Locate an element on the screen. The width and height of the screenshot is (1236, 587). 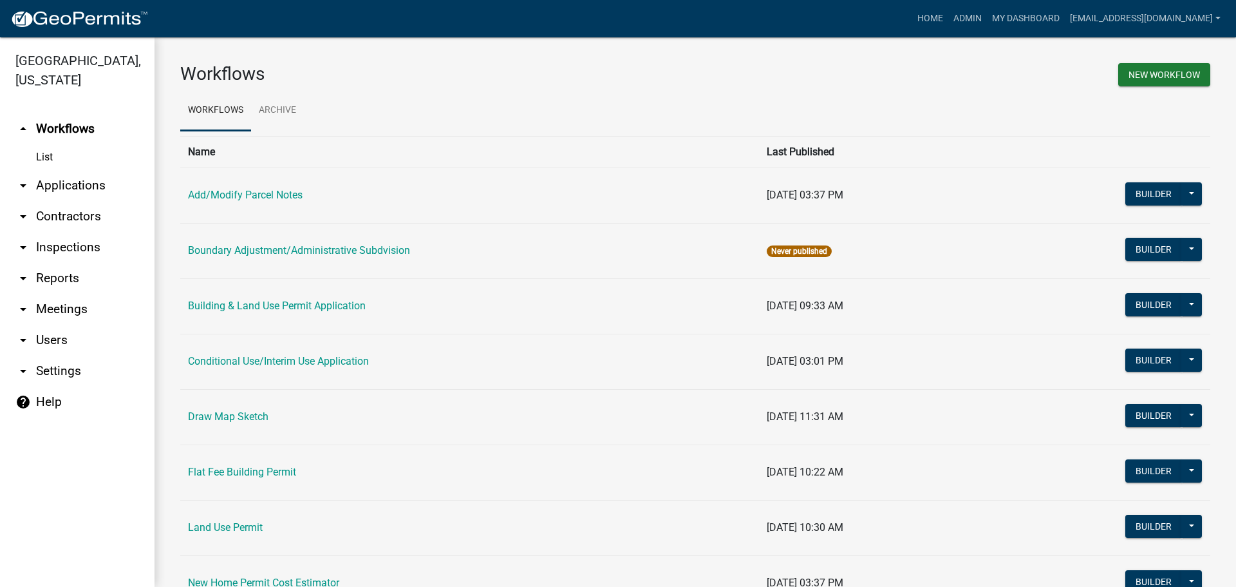
a: Add/Modify Parcel Notes is located at coordinates (245, 194).